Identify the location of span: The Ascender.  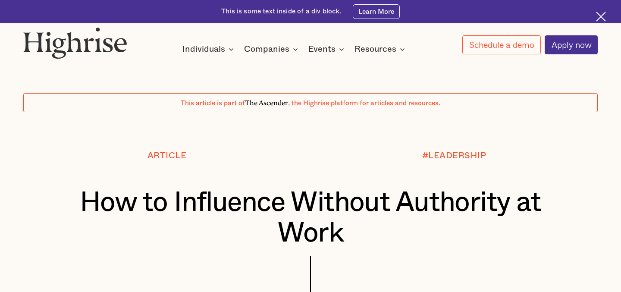
(267, 101).